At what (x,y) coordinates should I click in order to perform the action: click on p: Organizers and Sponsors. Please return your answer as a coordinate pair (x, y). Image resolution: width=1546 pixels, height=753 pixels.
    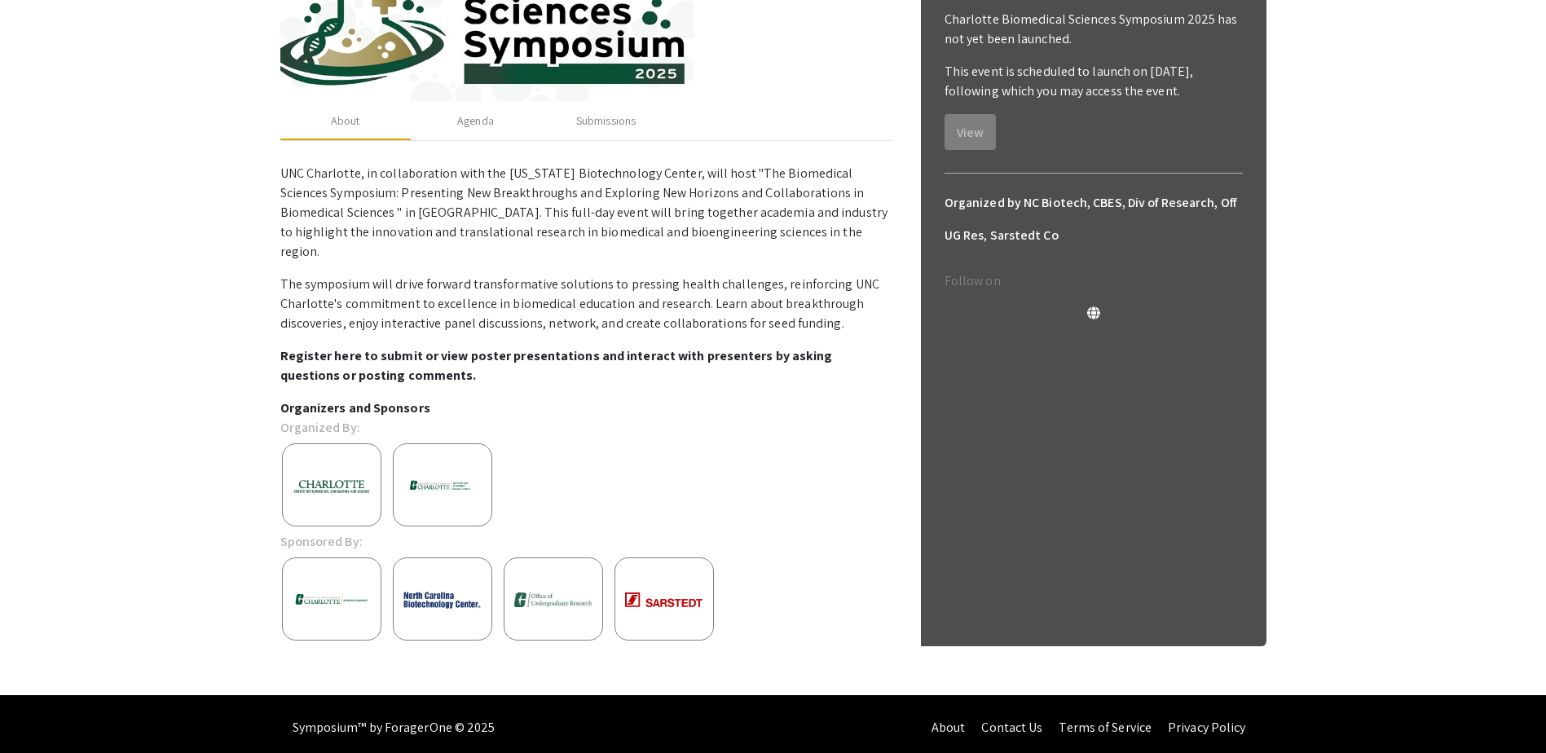
    Looking at the image, I should click on (586, 408).